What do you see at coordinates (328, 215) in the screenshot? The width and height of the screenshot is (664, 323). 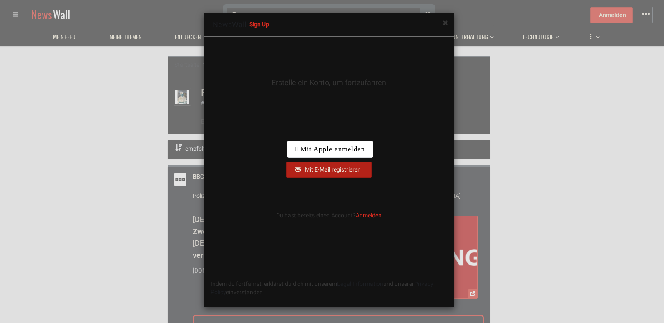 I see `div: Du hast bereits einen Account?` at bounding box center [328, 215].